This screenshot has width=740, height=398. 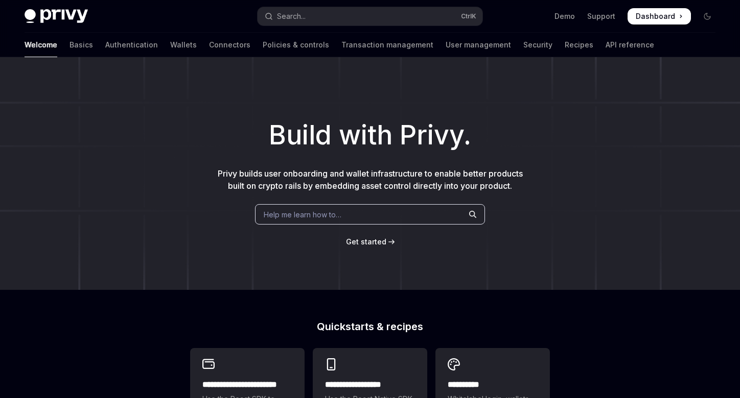 I want to click on span: Get started, so click(x=366, y=242).